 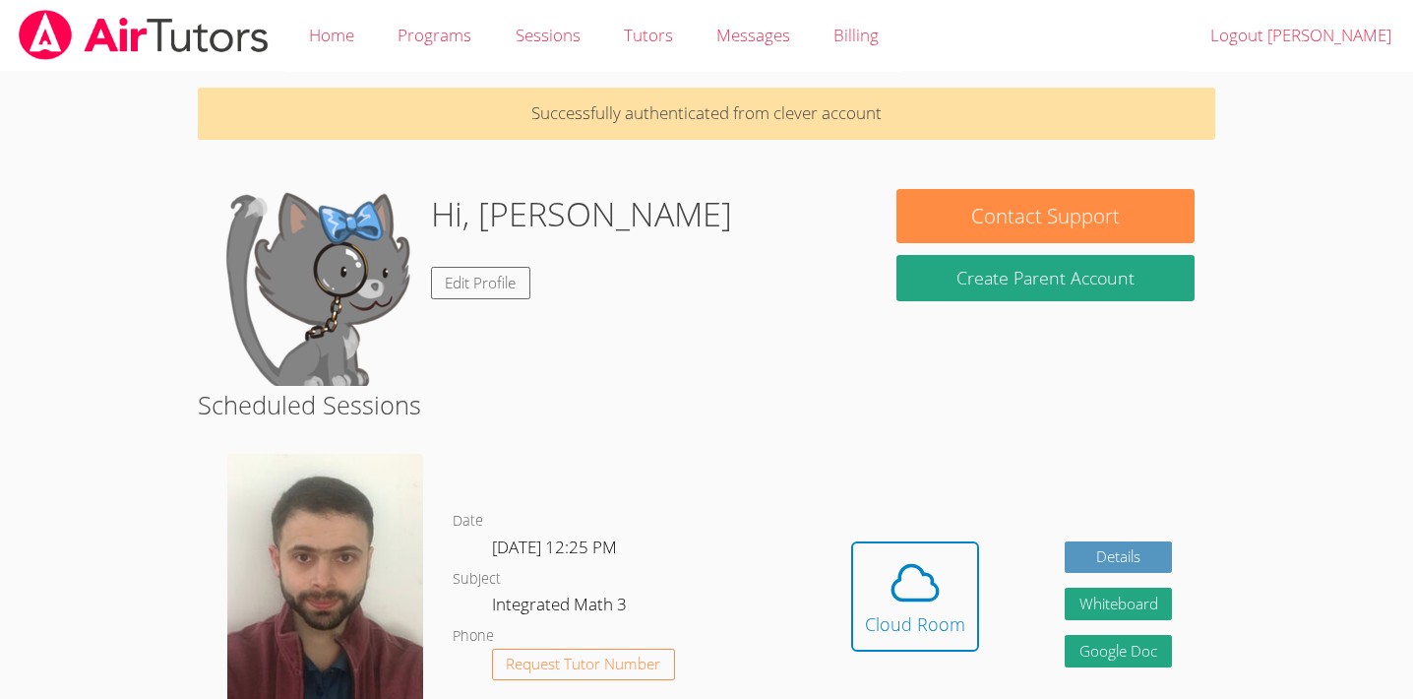 I want to click on button: Cloud Room, so click(x=915, y=596).